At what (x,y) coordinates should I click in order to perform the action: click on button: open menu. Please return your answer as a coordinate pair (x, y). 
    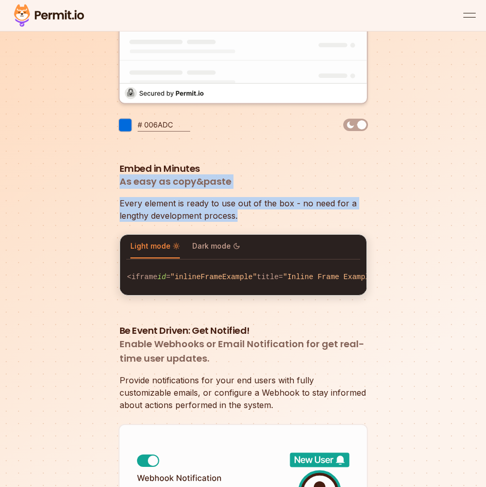
    Looking at the image, I should click on (470, 15).